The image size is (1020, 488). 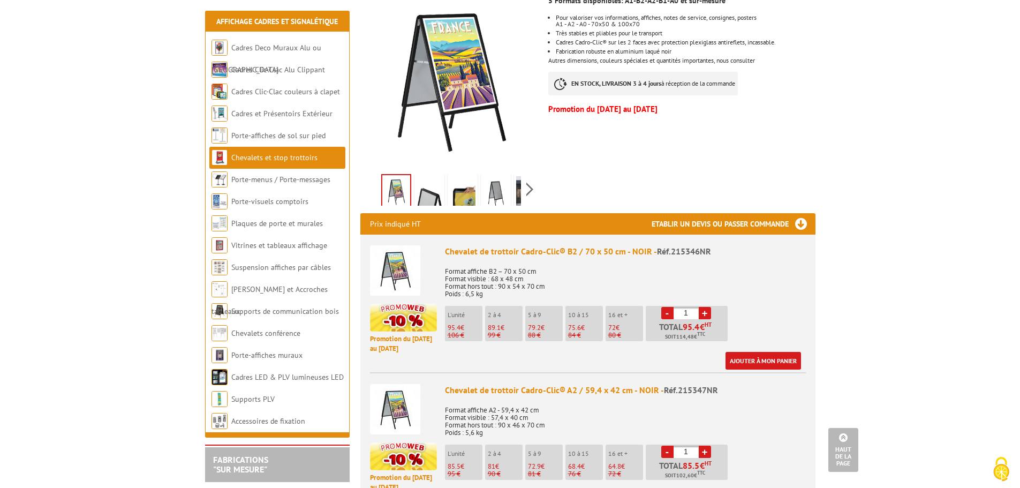 What do you see at coordinates (625, 335) in the screenshot?
I see `p: 80 €` at bounding box center [625, 335].